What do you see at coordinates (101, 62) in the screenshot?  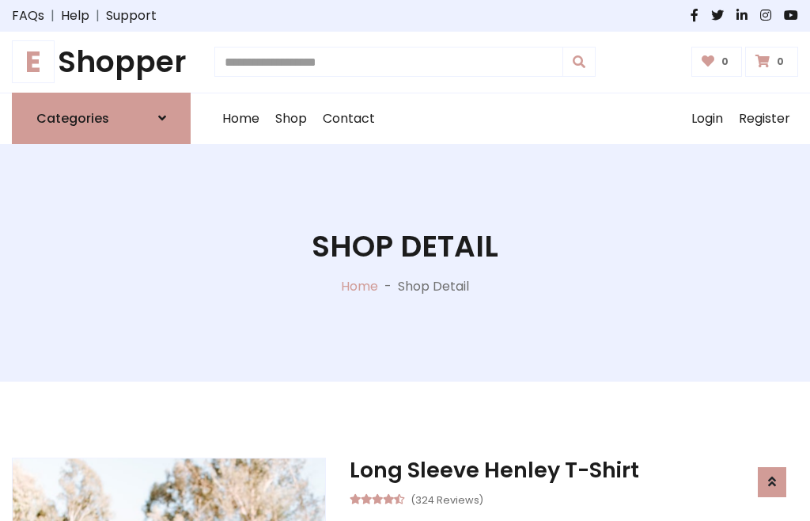 I see `h1: Shopper` at bounding box center [101, 62].